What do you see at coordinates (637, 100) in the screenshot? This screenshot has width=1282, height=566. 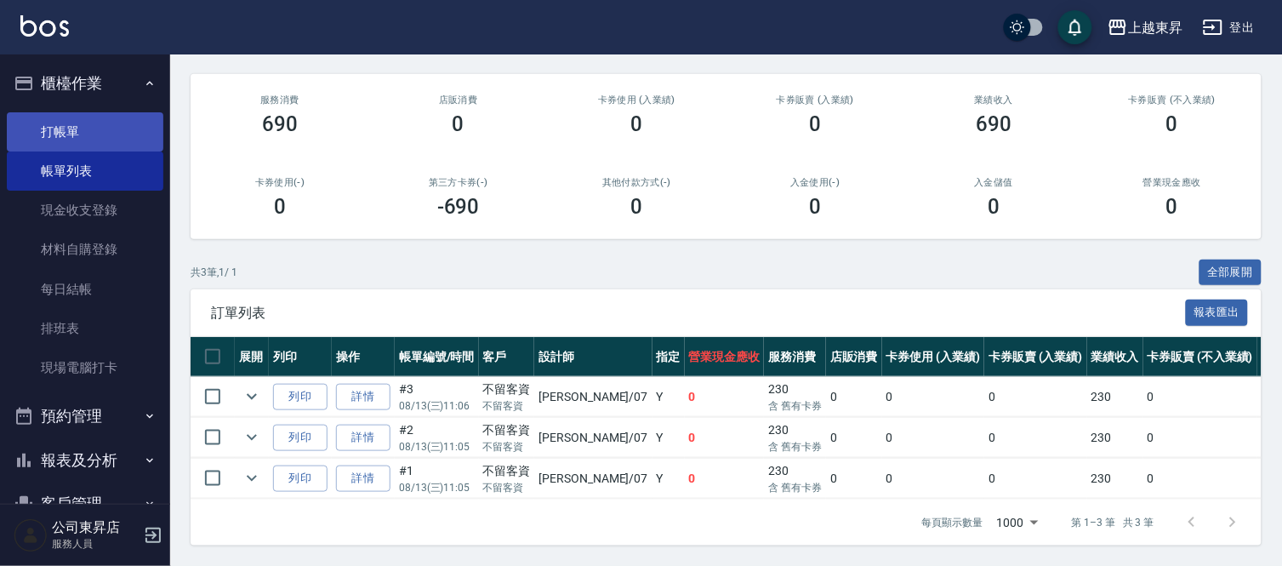 I see `h2: 卡券使用 (入業績)` at bounding box center [637, 100].